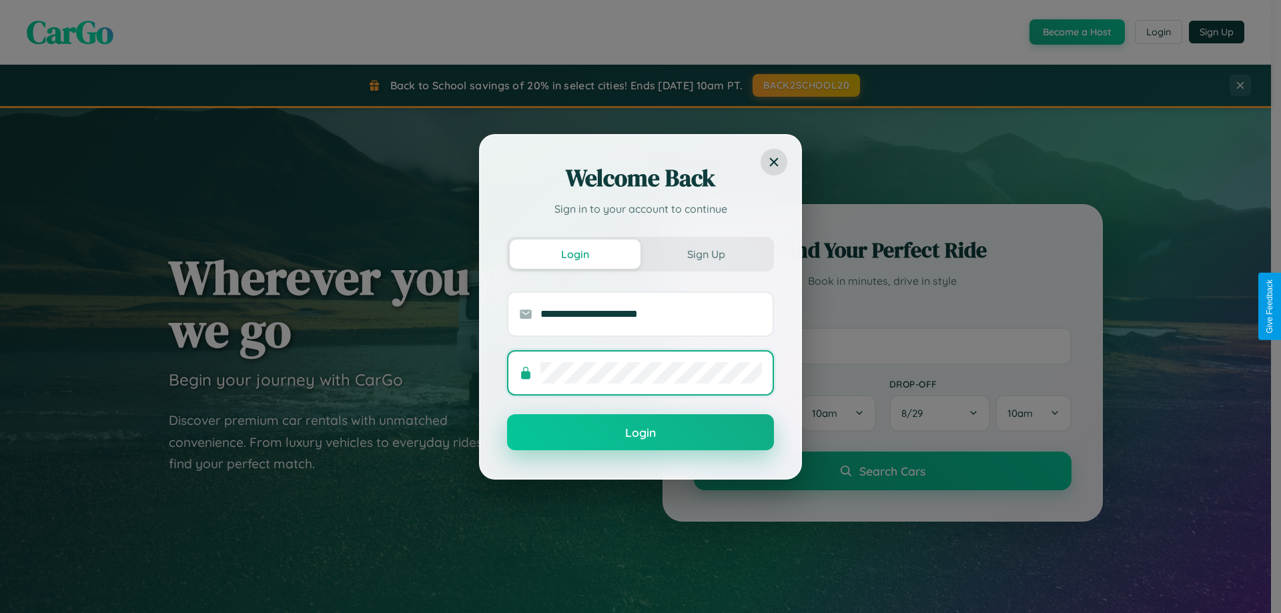  Describe the element at coordinates (706, 254) in the screenshot. I see `button: Sign Up` at that location.